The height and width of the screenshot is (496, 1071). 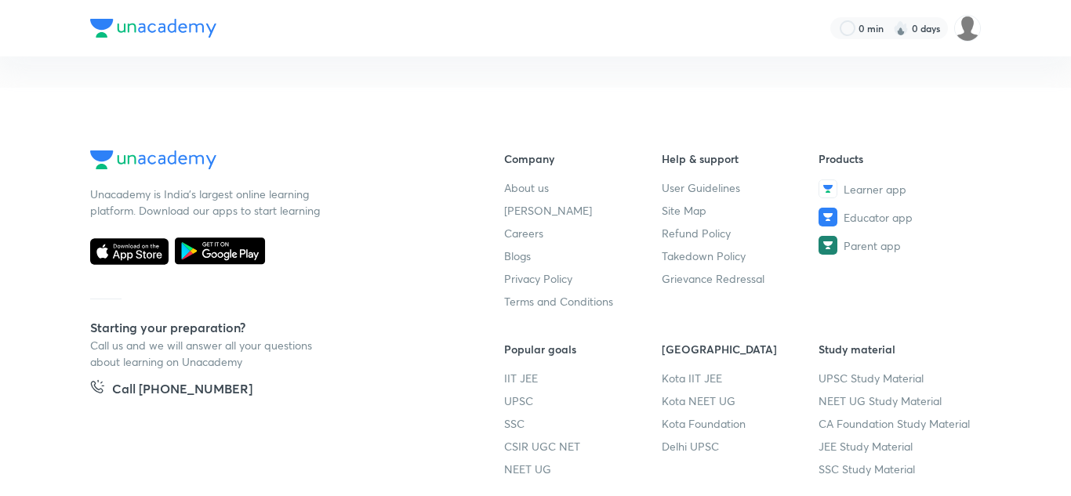 What do you see at coordinates (740, 210) in the screenshot?
I see `a: Site Map` at bounding box center [740, 210].